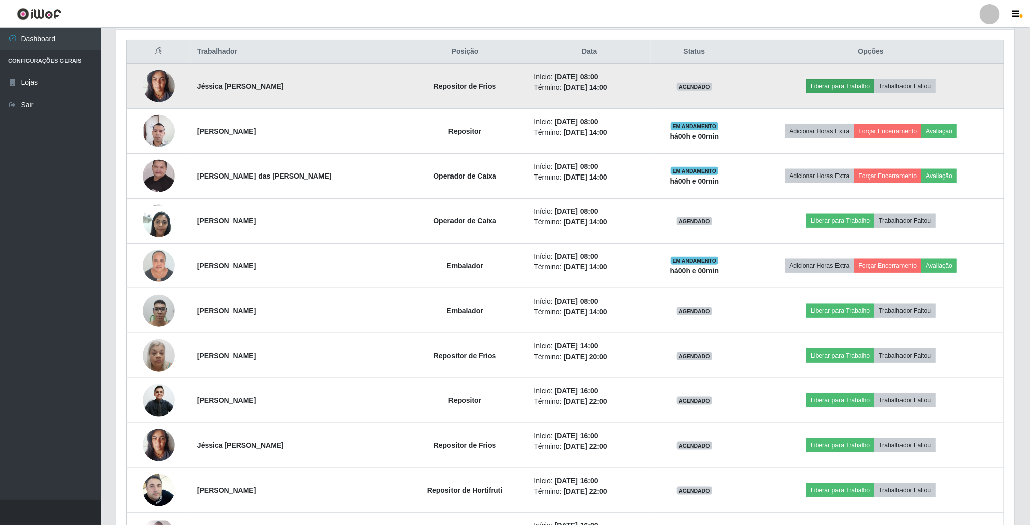 The width and height of the screenshot is (1030, 525). Describe the element at coordinates (159, 355) in the screenshot. I see `img: 1734130830737.jpeg` at that location.